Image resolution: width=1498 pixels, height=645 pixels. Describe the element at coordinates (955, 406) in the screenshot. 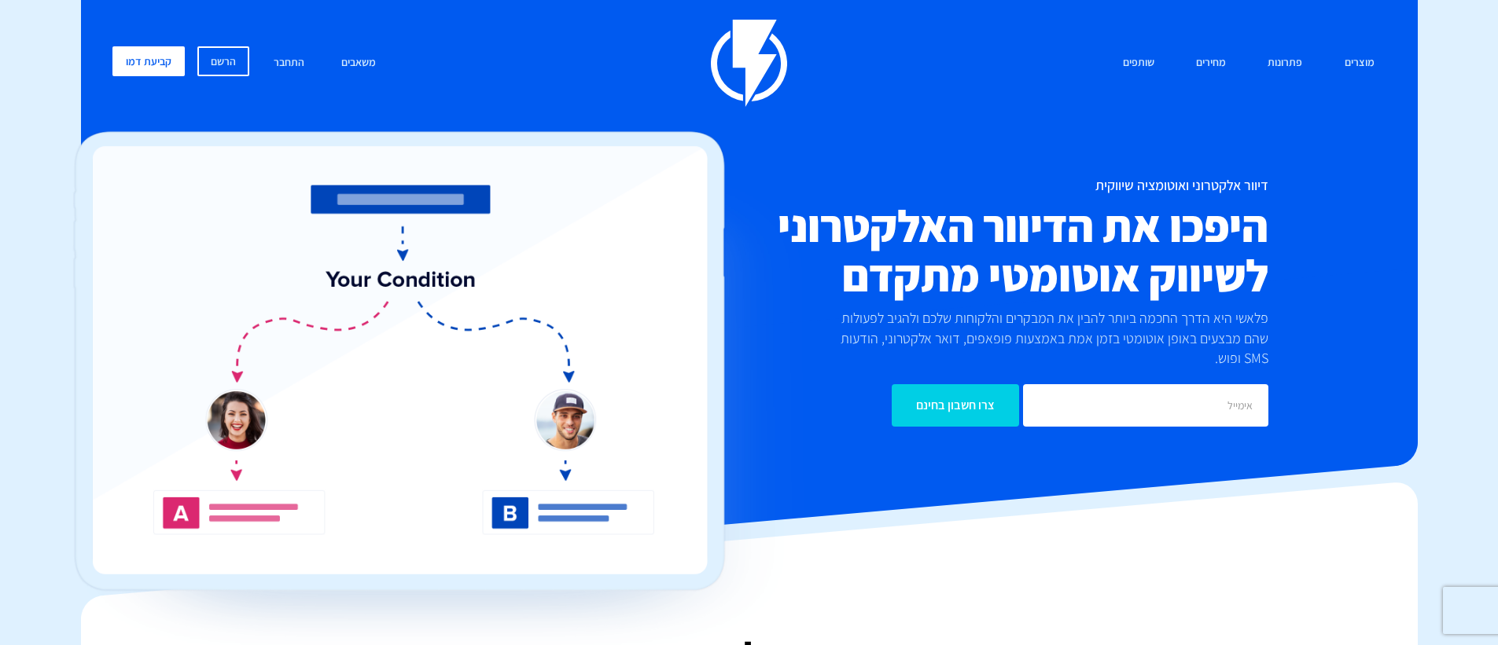

I see `input: צרו חשבון בחינם` at that location.